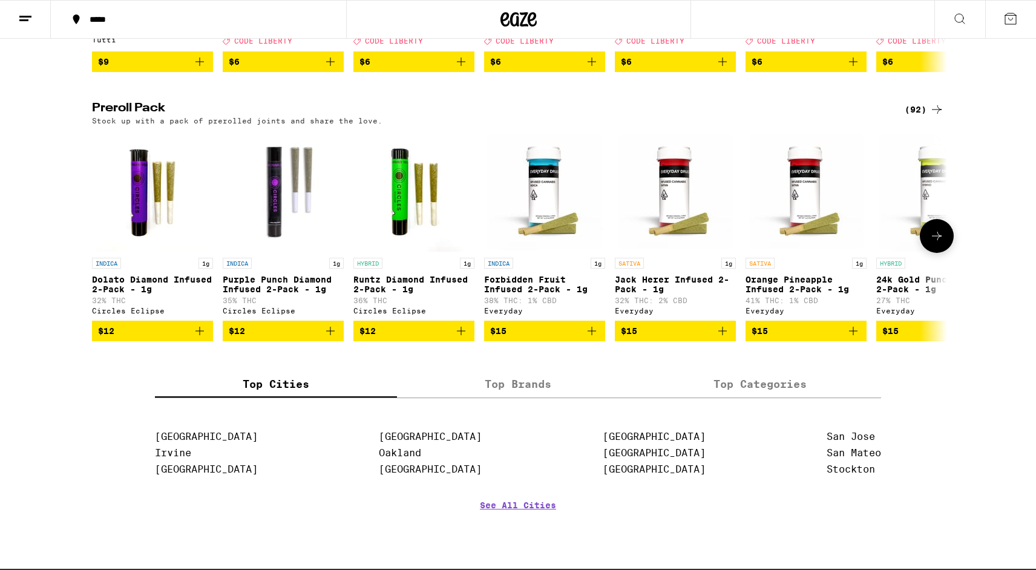 The width and height of the screenshot is (1036, 570). I want to click on a: Open page for Dolato Diamond Infused 2-Pack - 1g from Circles Eclipse, so click(152, 226).